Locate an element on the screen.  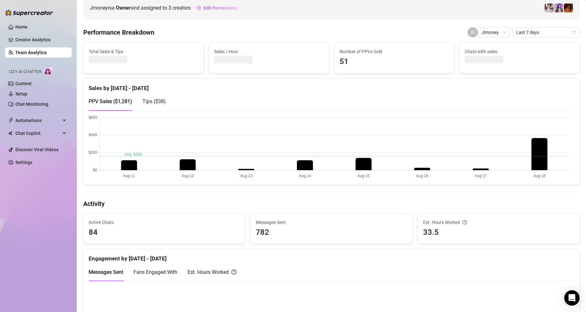
img: AI Chatter is located at coordinates (49, 71).